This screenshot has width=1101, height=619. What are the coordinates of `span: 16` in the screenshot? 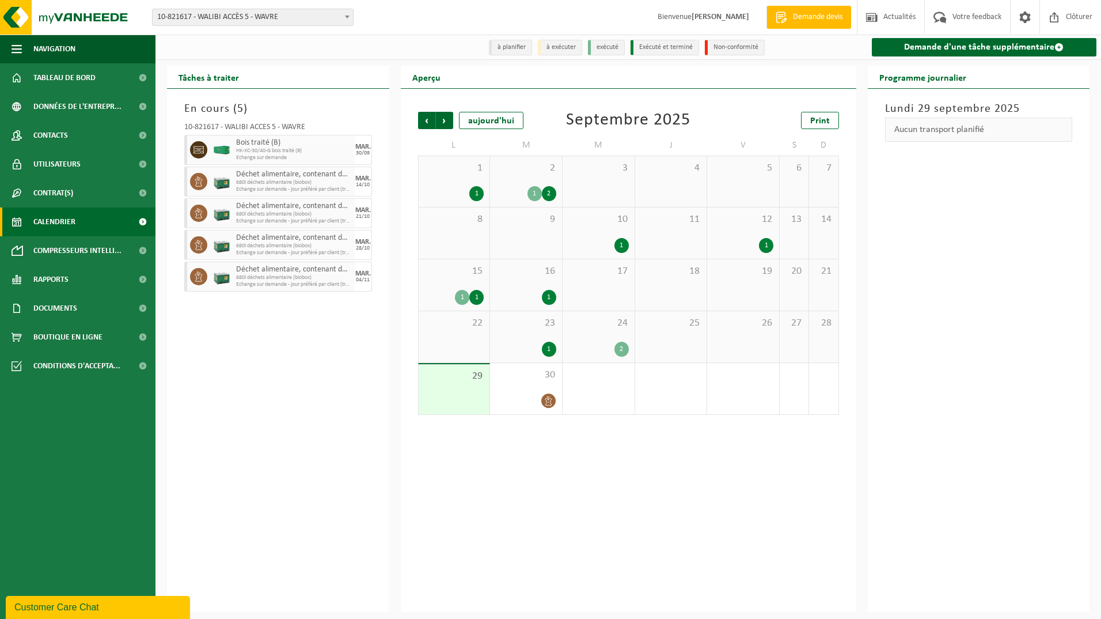 It's located at (526, 271).